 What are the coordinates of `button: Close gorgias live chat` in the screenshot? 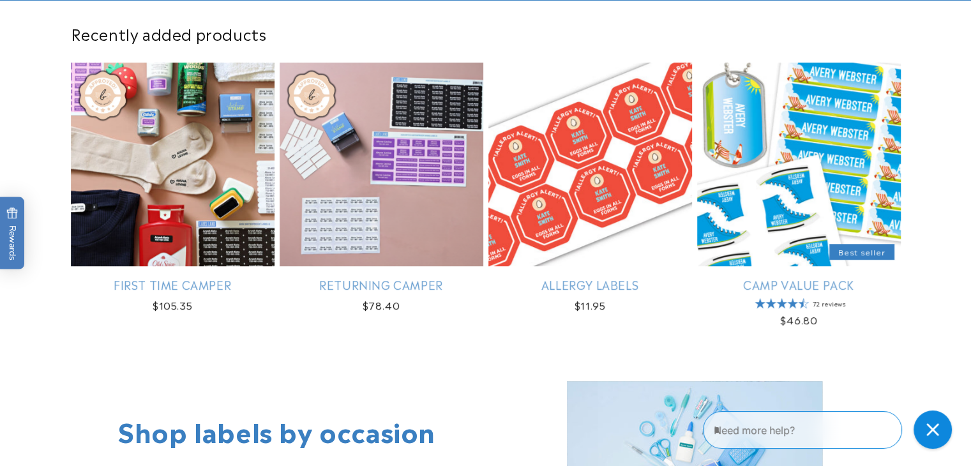 It's located at (230, 24).